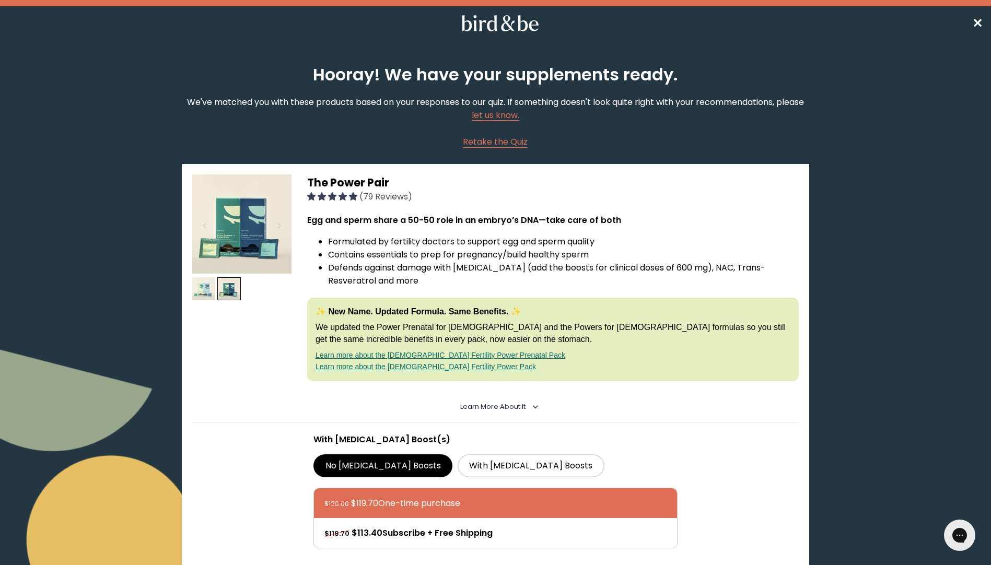 This screenshot has width=991, height=565. I want to click on li: Contains essentials to prep for pregnancy/build healthy sperm, so click(563, 254).